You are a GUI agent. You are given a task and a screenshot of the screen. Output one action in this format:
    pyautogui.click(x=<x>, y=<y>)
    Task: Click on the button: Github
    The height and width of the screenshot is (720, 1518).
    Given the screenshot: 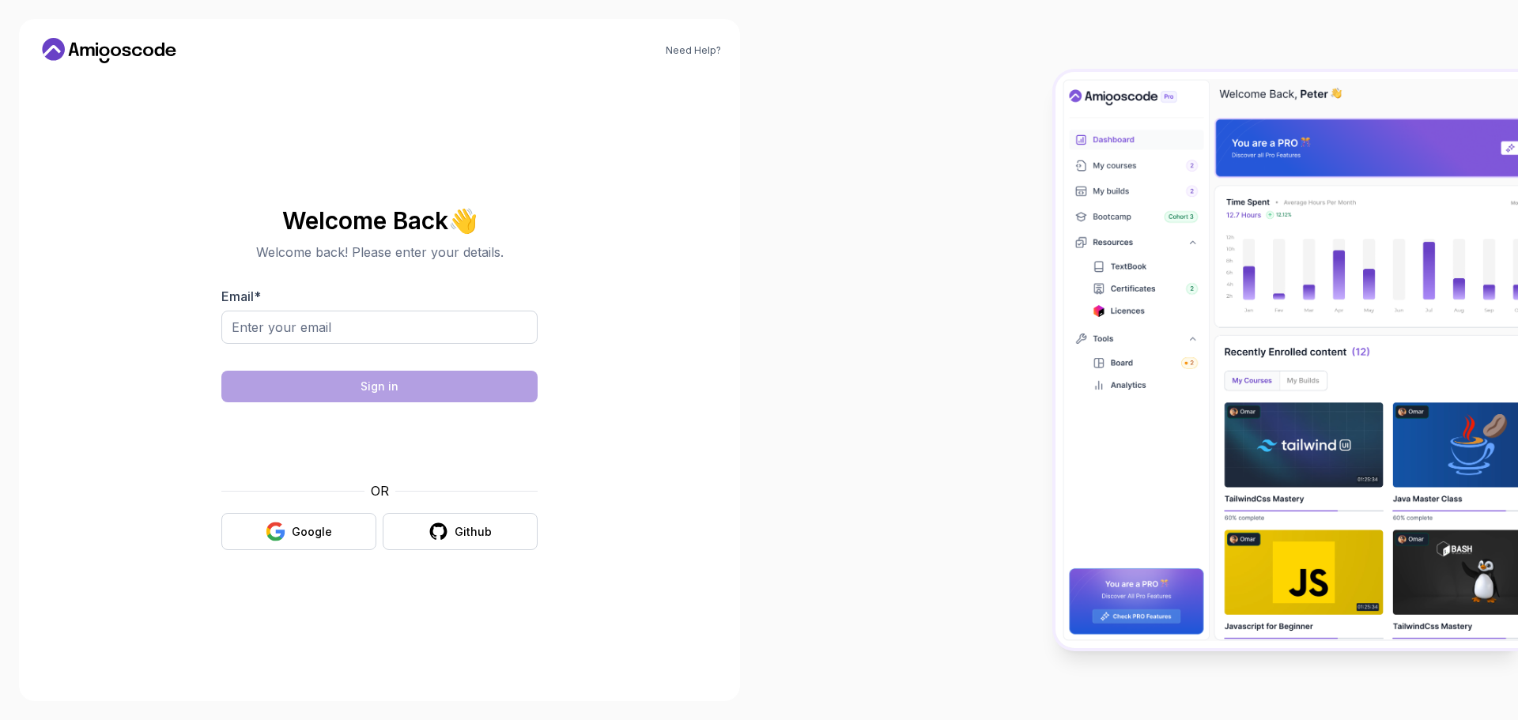 What is the action you would take?
    pyautogui.click(x=460, y=531)
    